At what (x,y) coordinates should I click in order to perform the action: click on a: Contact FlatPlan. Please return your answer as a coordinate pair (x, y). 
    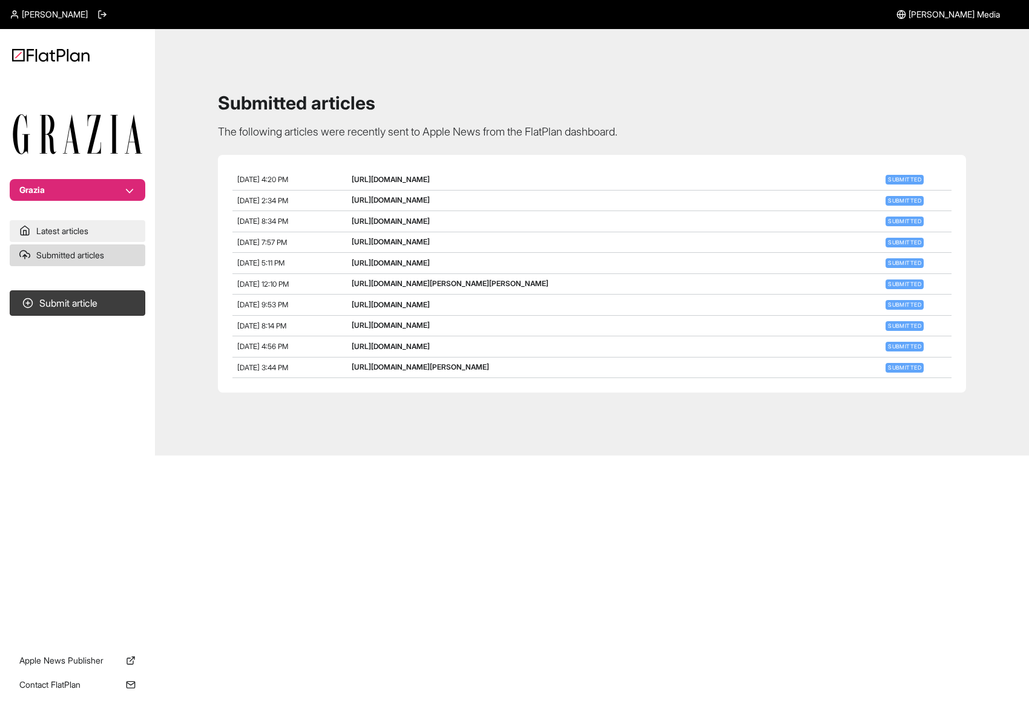
    Looking at the image, I should click on (77, 685).